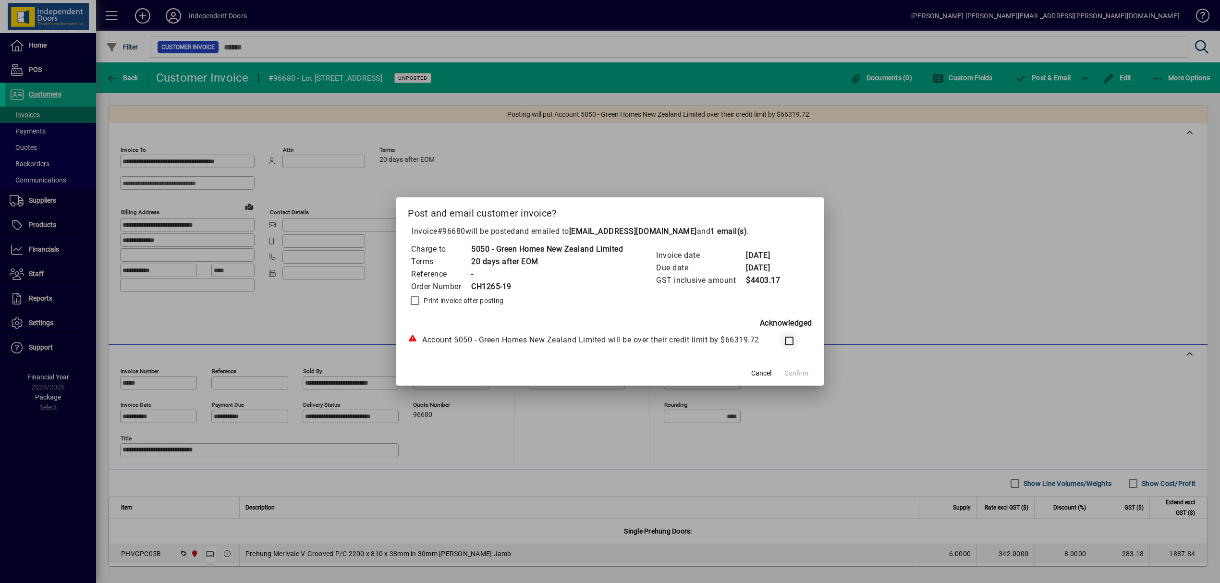 Image resolution: width=1220 pixels, height=583 pixels. What do you see at coordinates (547, 262) in the screenshot?
I see `td: 20 days after EOM` at bounding box center [547, 262].